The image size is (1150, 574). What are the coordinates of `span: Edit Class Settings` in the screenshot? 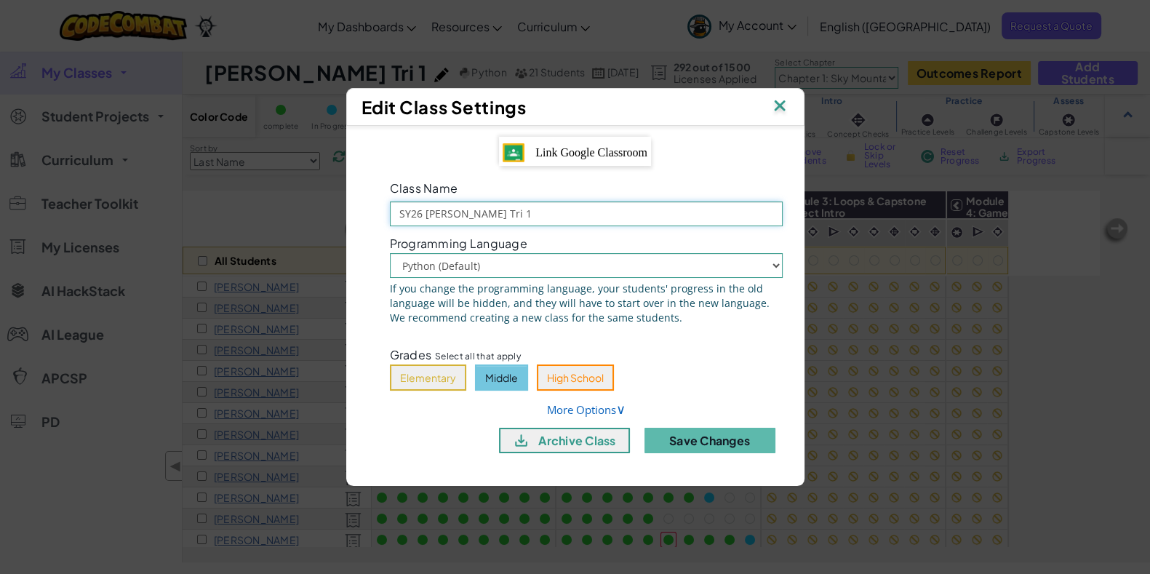 It's located at (444, 107).